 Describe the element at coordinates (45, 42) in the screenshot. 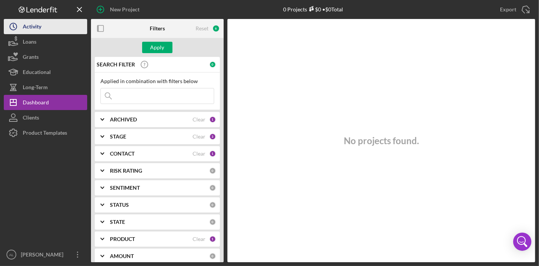

I see `a: Loans` at that location.